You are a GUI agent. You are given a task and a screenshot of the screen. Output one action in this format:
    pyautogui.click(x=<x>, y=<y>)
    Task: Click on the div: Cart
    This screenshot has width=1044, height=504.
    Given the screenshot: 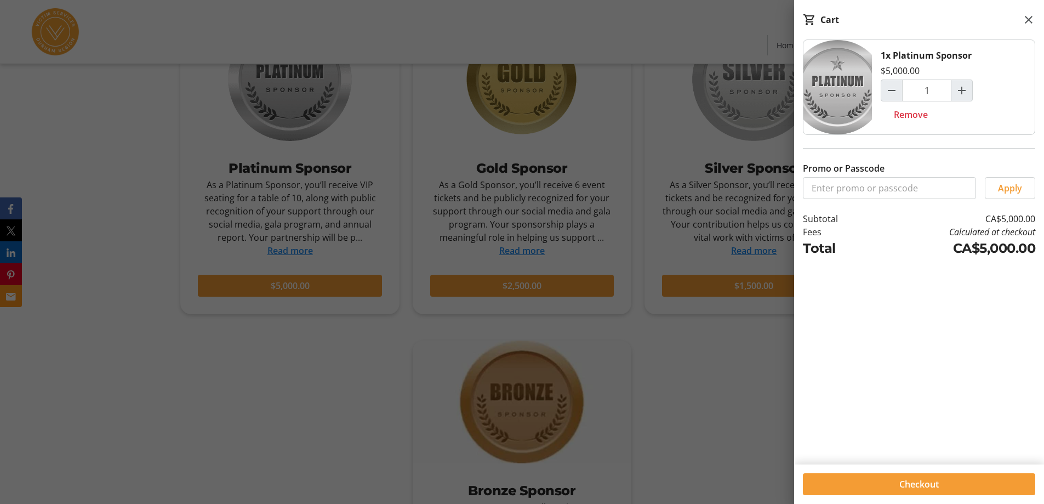 What is the action you would take?
    pyautogui.click(x=830, y=20)
    